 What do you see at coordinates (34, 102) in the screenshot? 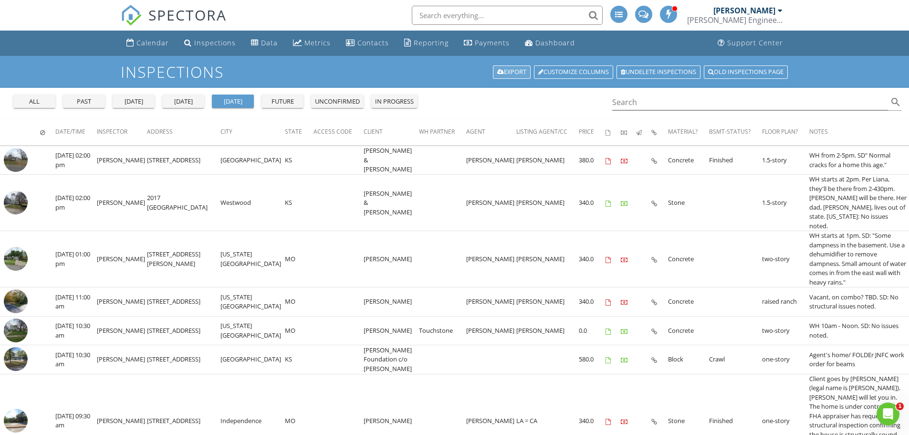
I see `div: all` at bounding box center [34, 102].